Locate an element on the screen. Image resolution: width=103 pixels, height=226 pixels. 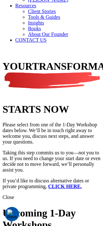
a: About Our Founder is located at coordinates (48, 34).